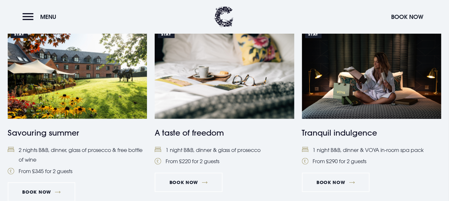 This screenshot has height=201, width=449. I want to click on a: Stay https://clandeboyelodge.s3-assets.com/offer-thumbnails/taste-of-freedom-special-offers-2025...., so click(224, 97).